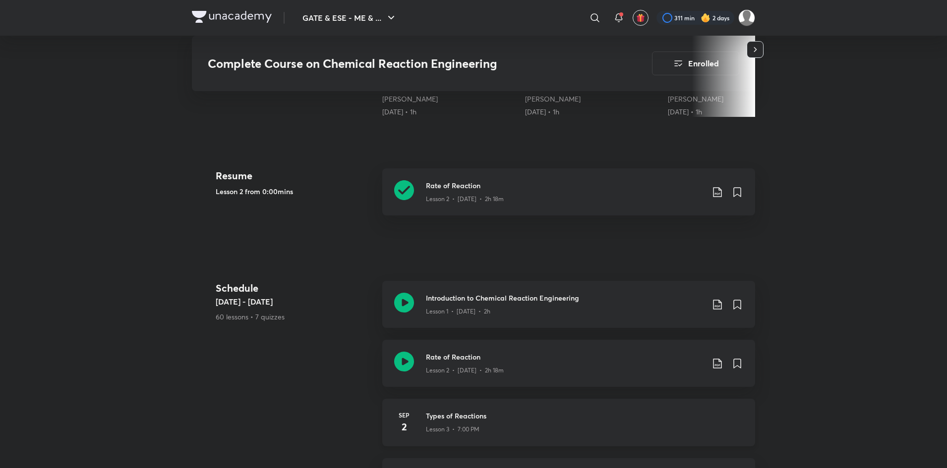 The width and height of the screenshot is (947, 468). What do you see at coordinates (592, 112) in the screenshot?
I see `div: 24th May • 1h` at bounding box center [592, 112].